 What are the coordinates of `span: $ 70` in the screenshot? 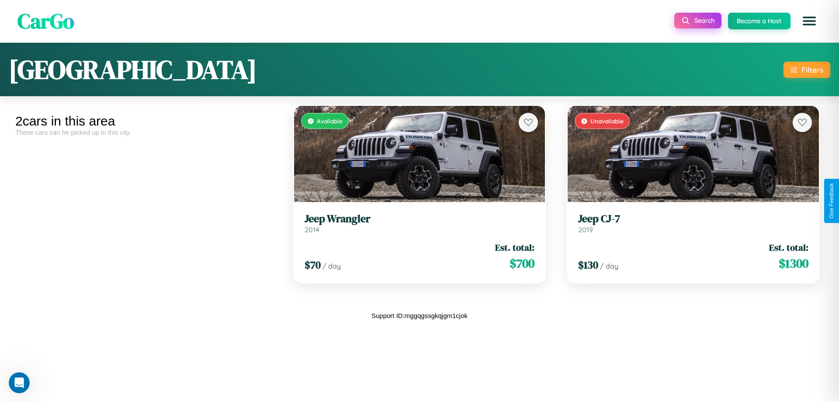 It's located at (312, 264).